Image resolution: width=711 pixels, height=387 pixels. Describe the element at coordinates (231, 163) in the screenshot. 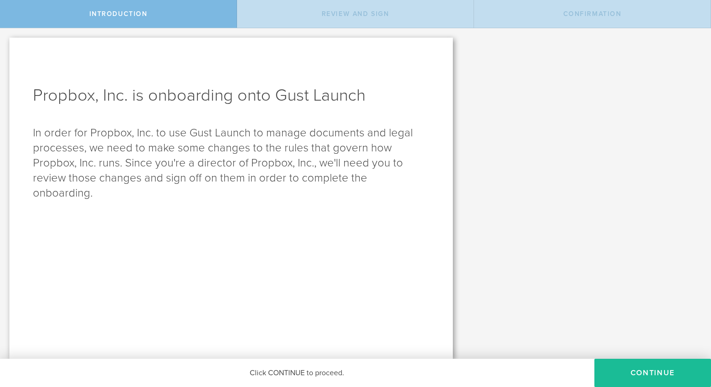

I see `p: In order for Propbox, Inc. to use Gust Launch to manage documents and legal processes, we need to...` at that location.